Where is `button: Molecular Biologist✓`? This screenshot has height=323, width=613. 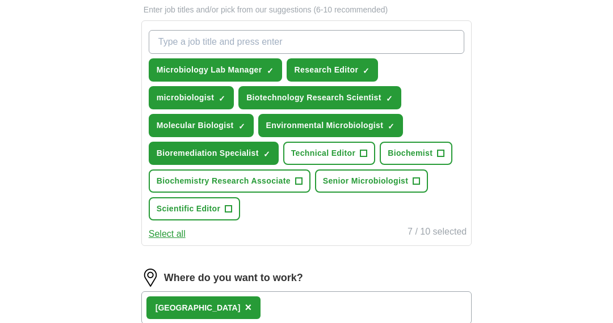 button: Molecular Biologist✓ is located at coordinates (201, 125).